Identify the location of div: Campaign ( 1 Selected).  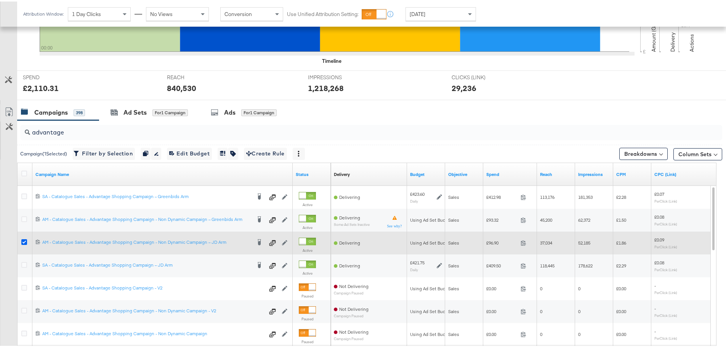
(43, 153).